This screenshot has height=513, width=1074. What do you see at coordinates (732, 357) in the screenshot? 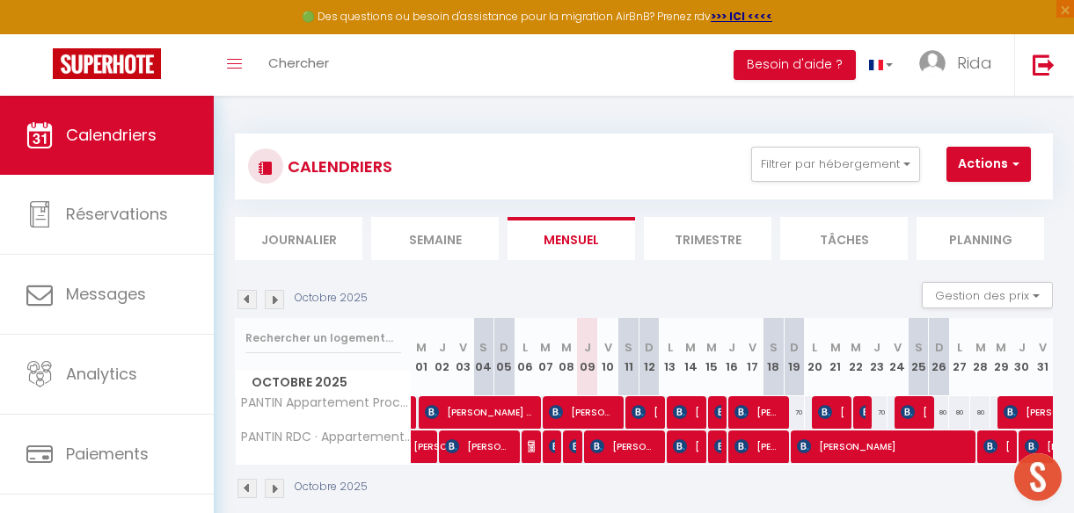
I see `th: 16` at bounding box center [732, 357].